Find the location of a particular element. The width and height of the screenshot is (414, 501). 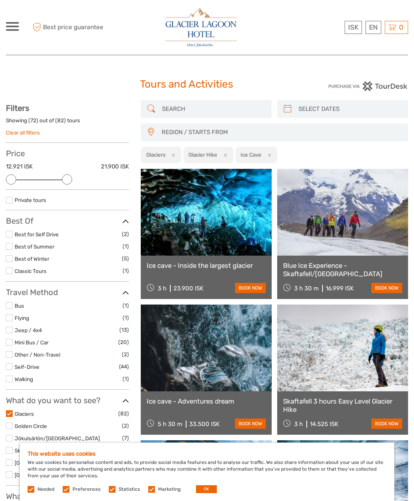

a: Glaciers is located at coordinates (24, 414).